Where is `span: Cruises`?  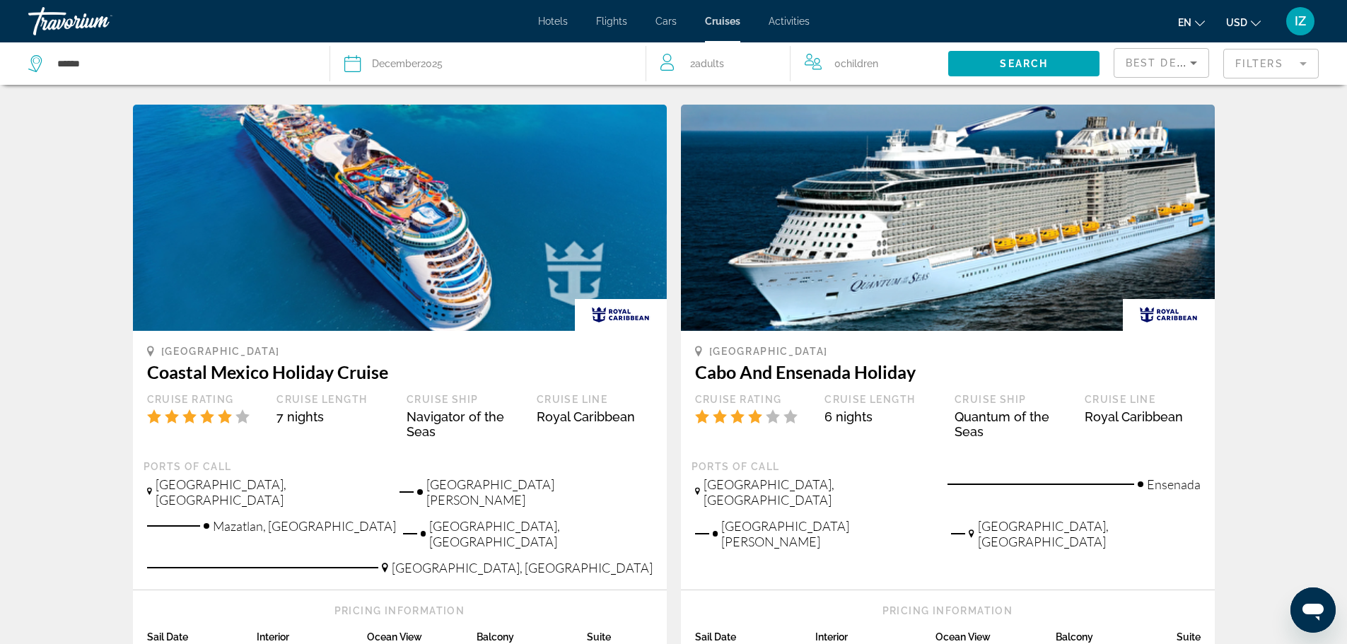 span: Cruises is located at coordinates (723, 21).